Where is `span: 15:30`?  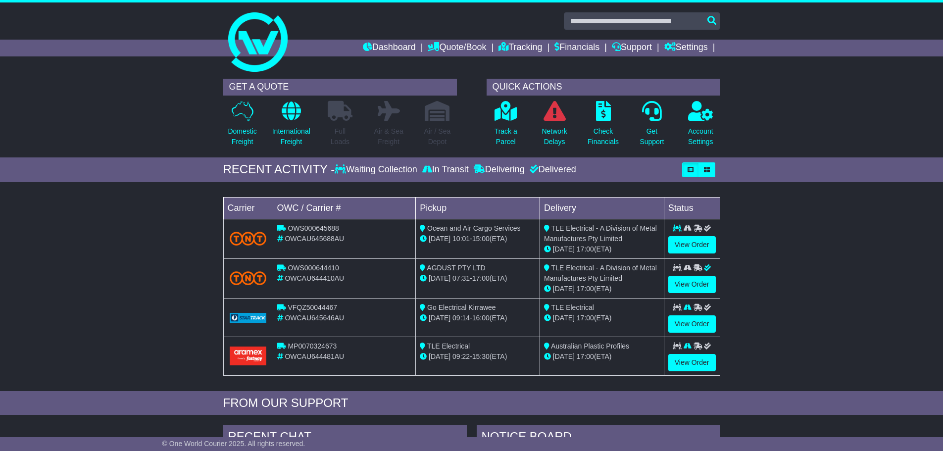
span: 15:30 is located at coordinates (481, 356).